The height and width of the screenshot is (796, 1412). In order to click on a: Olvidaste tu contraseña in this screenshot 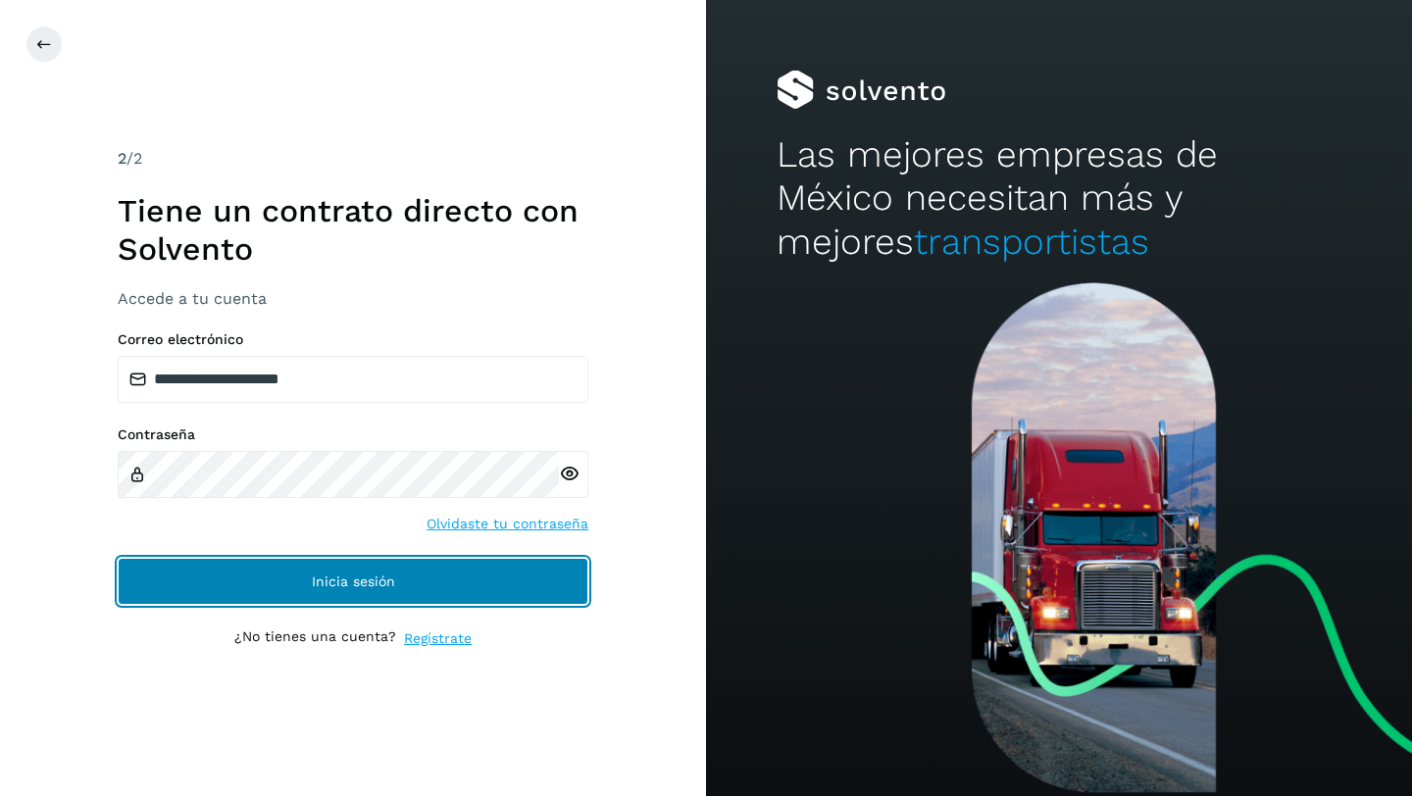, I will do `click(507, 524)`.